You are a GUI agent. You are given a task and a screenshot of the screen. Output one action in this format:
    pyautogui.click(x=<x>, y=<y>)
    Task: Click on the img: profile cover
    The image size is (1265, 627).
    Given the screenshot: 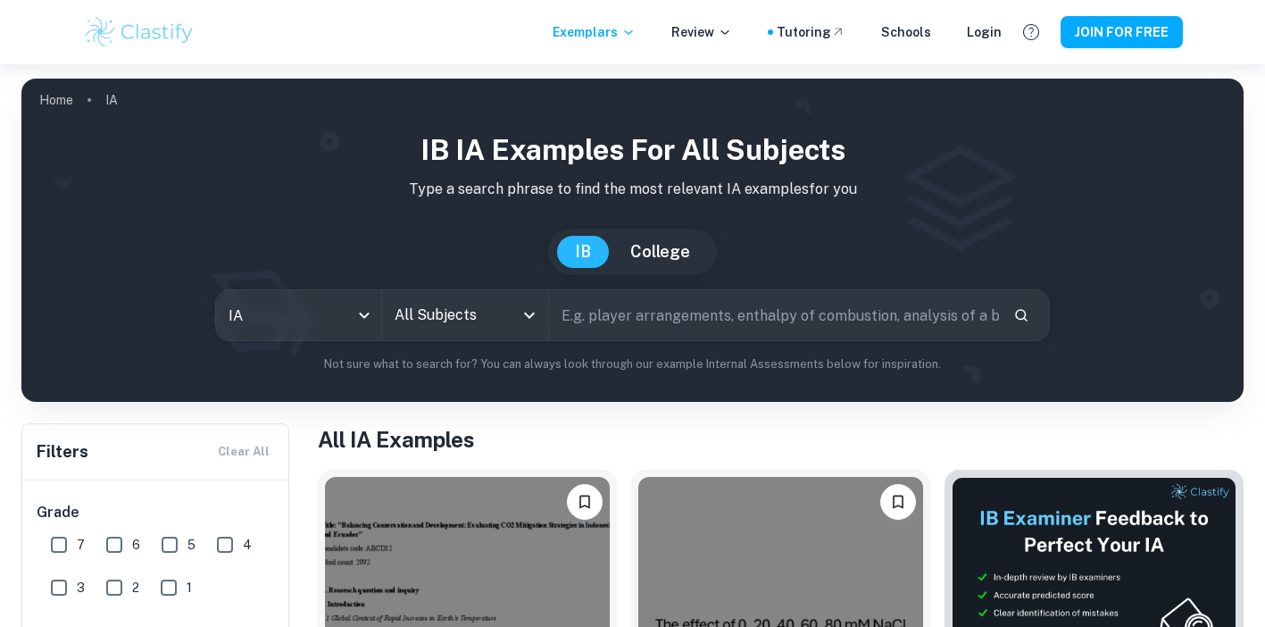 What is the action you would take?
    pyautogui.click(x=632, y=240)
    